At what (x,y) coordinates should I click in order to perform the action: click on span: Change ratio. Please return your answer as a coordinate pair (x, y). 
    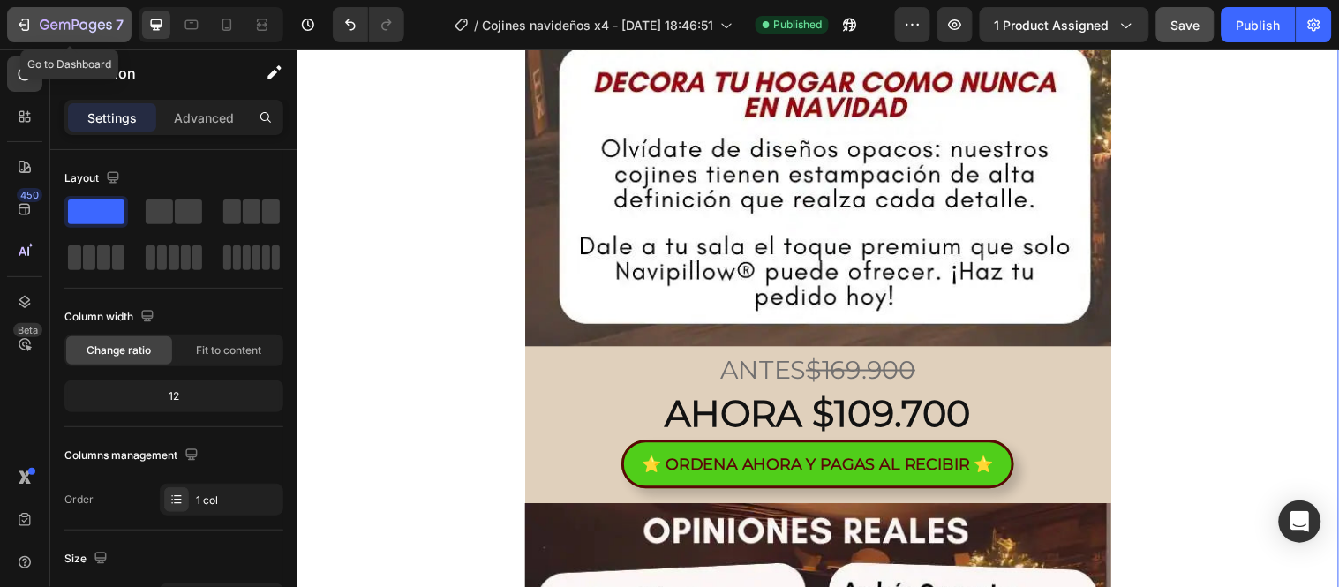
    Looking at the image, I should click on (119, 350).